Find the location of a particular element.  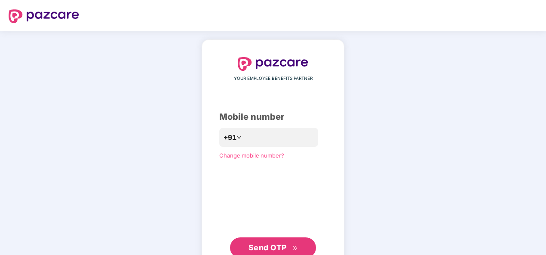

span: Change mobile number? is located at coordinates (251, 156).